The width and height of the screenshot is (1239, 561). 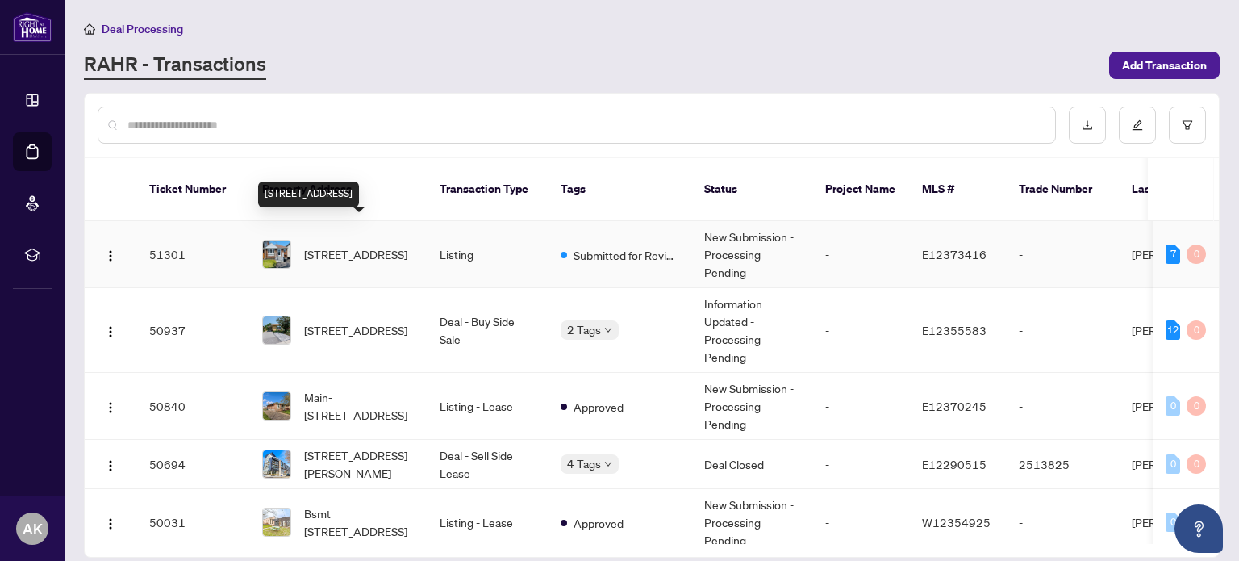 I want to click on span: Add Transaction, so click(x=1164, y=65).